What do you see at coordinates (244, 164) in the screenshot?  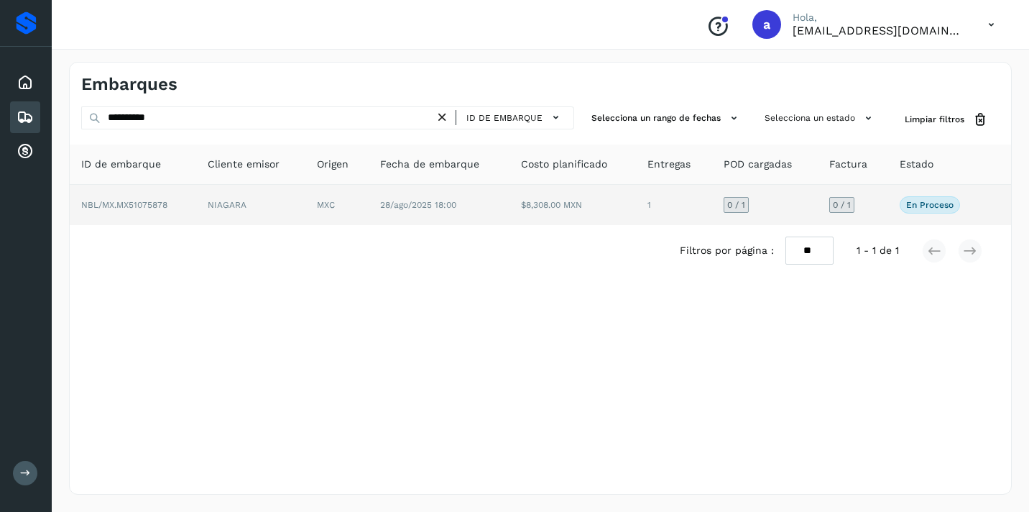 I see `span: Cliente emisor` at bounding box center [244, 164].